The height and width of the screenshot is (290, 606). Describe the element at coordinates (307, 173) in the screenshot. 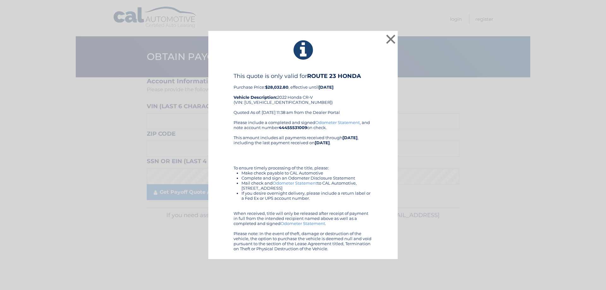

I see `li: Make check payable to CAL Automotive` at that location.